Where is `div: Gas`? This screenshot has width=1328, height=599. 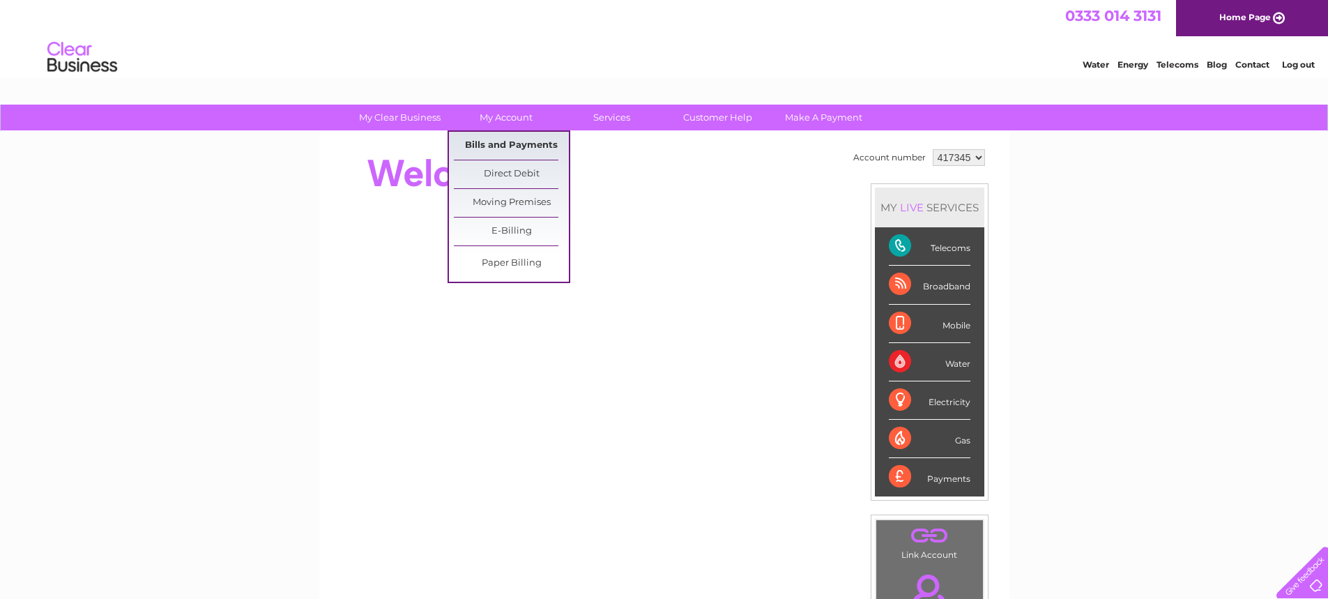 div: Gas is located at coordinates (929, 439).